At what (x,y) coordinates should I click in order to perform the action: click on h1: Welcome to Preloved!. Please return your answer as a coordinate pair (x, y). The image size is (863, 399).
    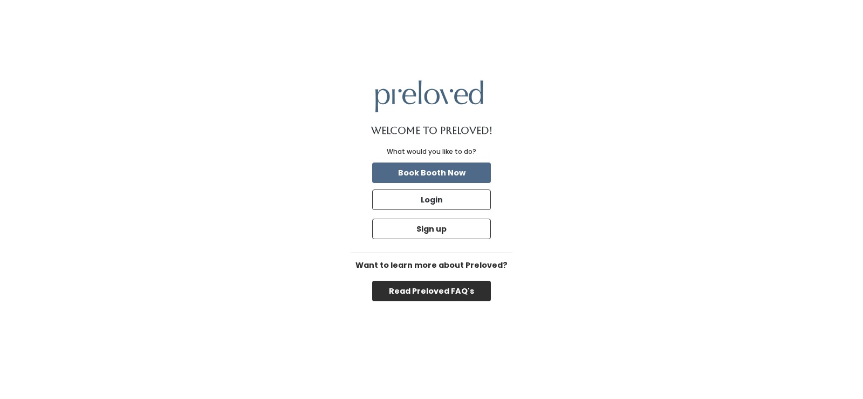
    Looking at the image, I should click on (432, 131).